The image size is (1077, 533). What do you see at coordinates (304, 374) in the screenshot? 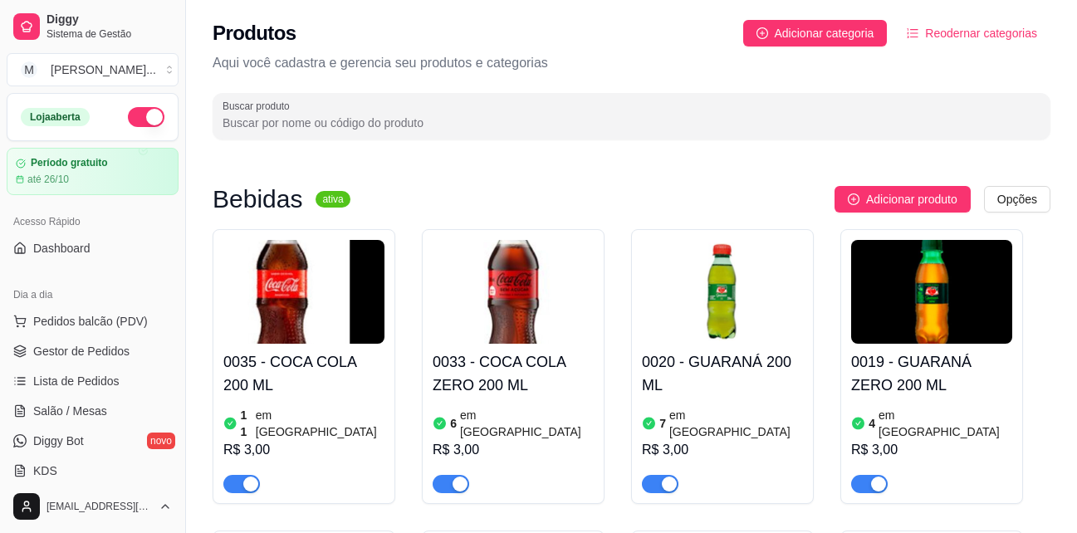
I see `h4: 0035 - COCA COLA 200 ML` at bounding box center [304, 374].